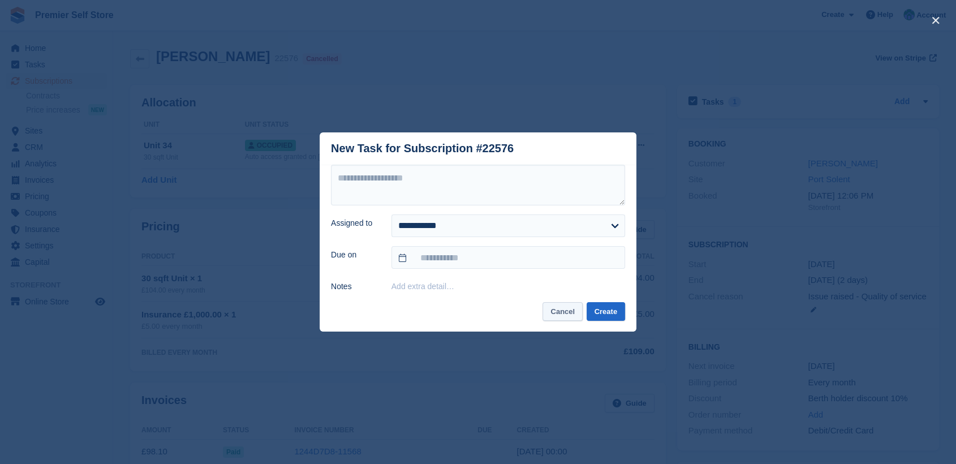 This screenshot has width=956, height=464. Describe the element at coordinates (936, 20) in the screenshot. I see `button: close` at that location.